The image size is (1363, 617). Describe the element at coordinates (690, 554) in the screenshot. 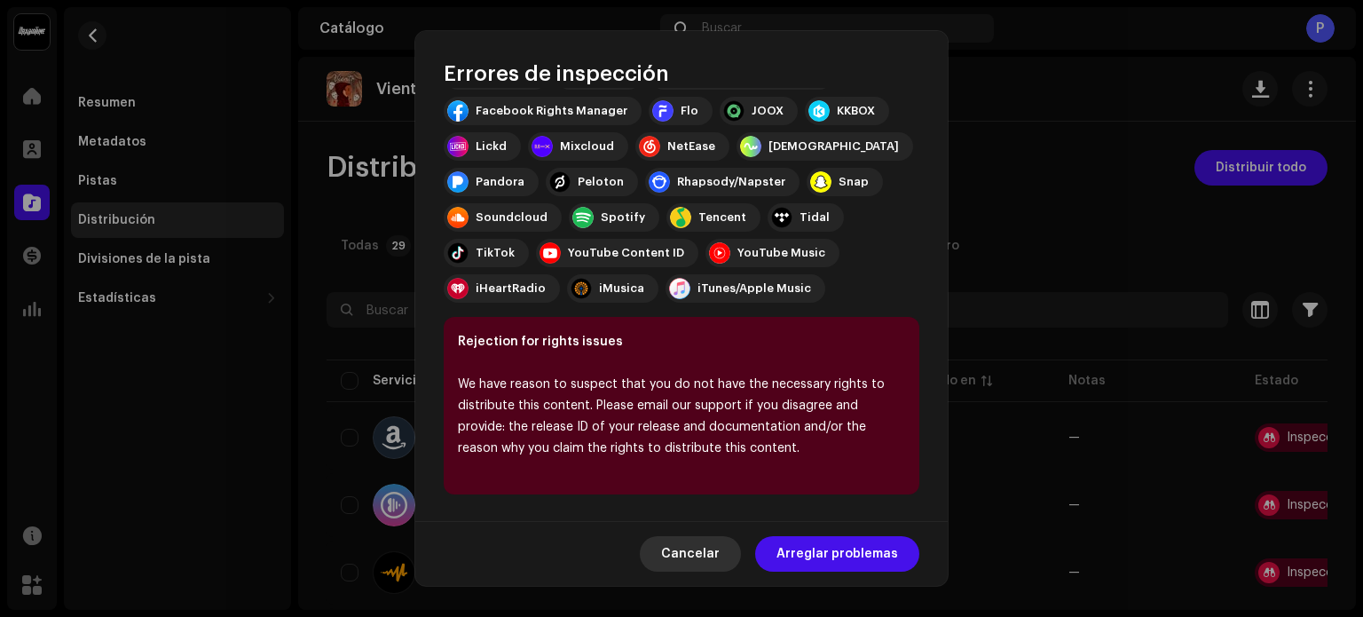

I see `font: Cancelar` at that location.